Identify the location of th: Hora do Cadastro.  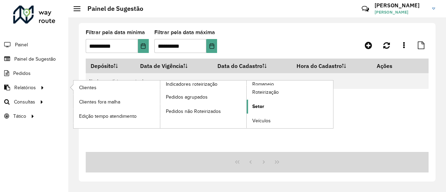
(332, 66).